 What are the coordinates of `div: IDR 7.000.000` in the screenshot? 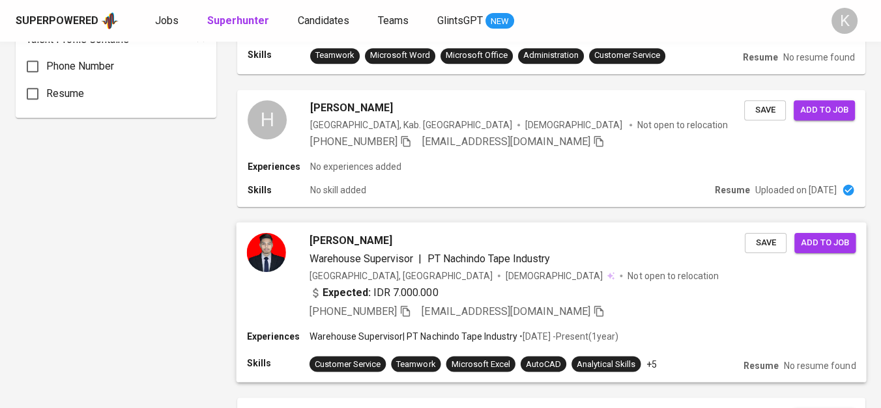 It's located at (374, 293).